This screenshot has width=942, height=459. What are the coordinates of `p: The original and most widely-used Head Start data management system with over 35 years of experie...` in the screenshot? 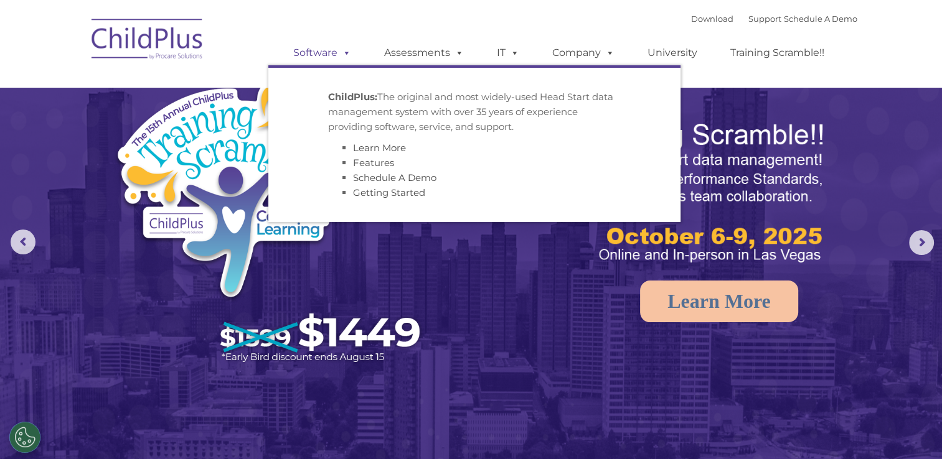 It's located at (474, 112).